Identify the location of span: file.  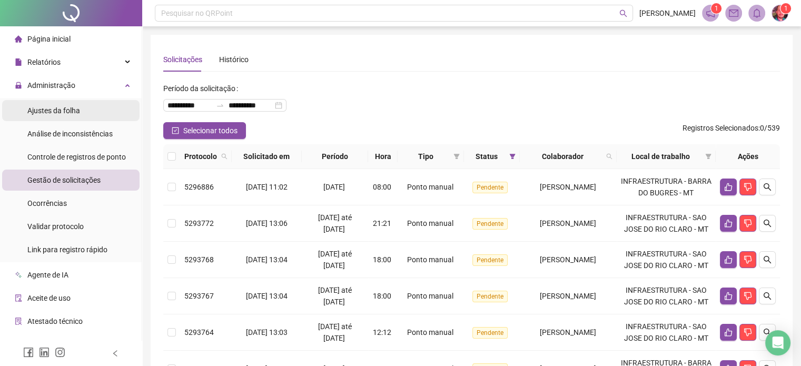
(18, 62).